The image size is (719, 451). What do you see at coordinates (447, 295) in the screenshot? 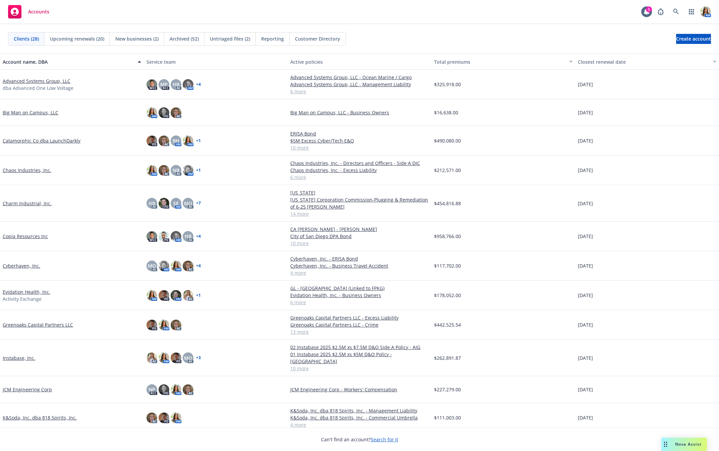
I see `span: $178,052.00` at bounding box center [447, 295].